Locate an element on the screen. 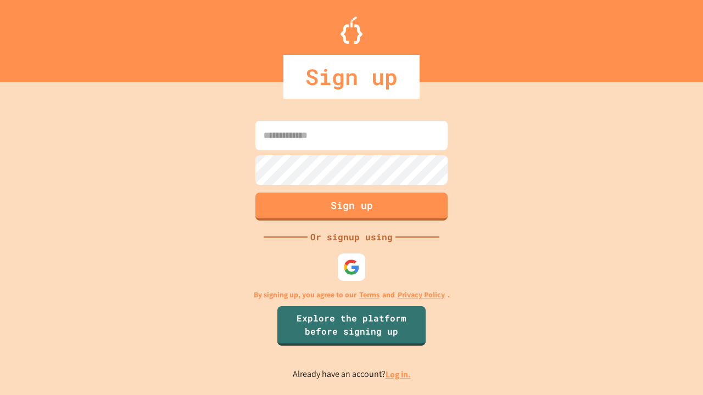  img: google-icon.svg is located at coordinates (352, 267).